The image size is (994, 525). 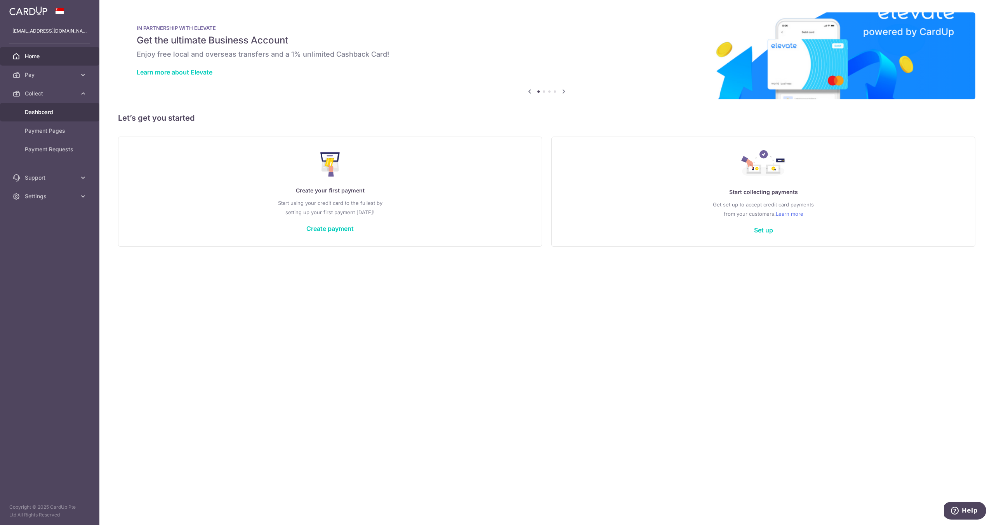 I want to click on p: Get set up to accept credit card payments from your customers., so click(x=763, y=209).